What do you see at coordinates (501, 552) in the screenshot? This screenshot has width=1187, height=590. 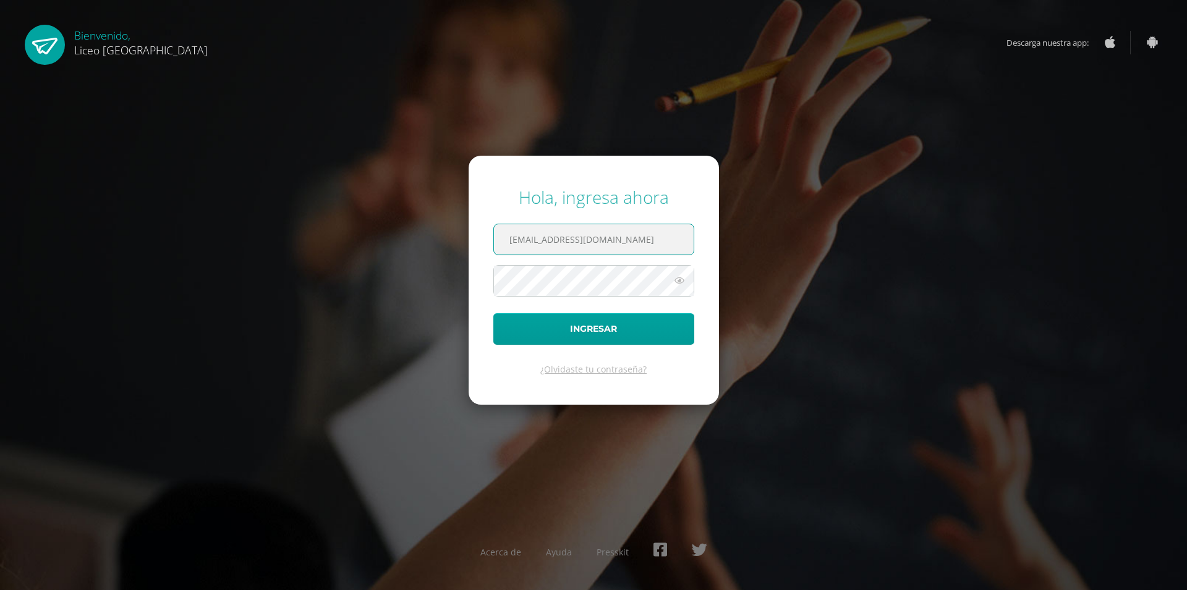 I see `a: Acerca de` at bounding box center [501, 552].